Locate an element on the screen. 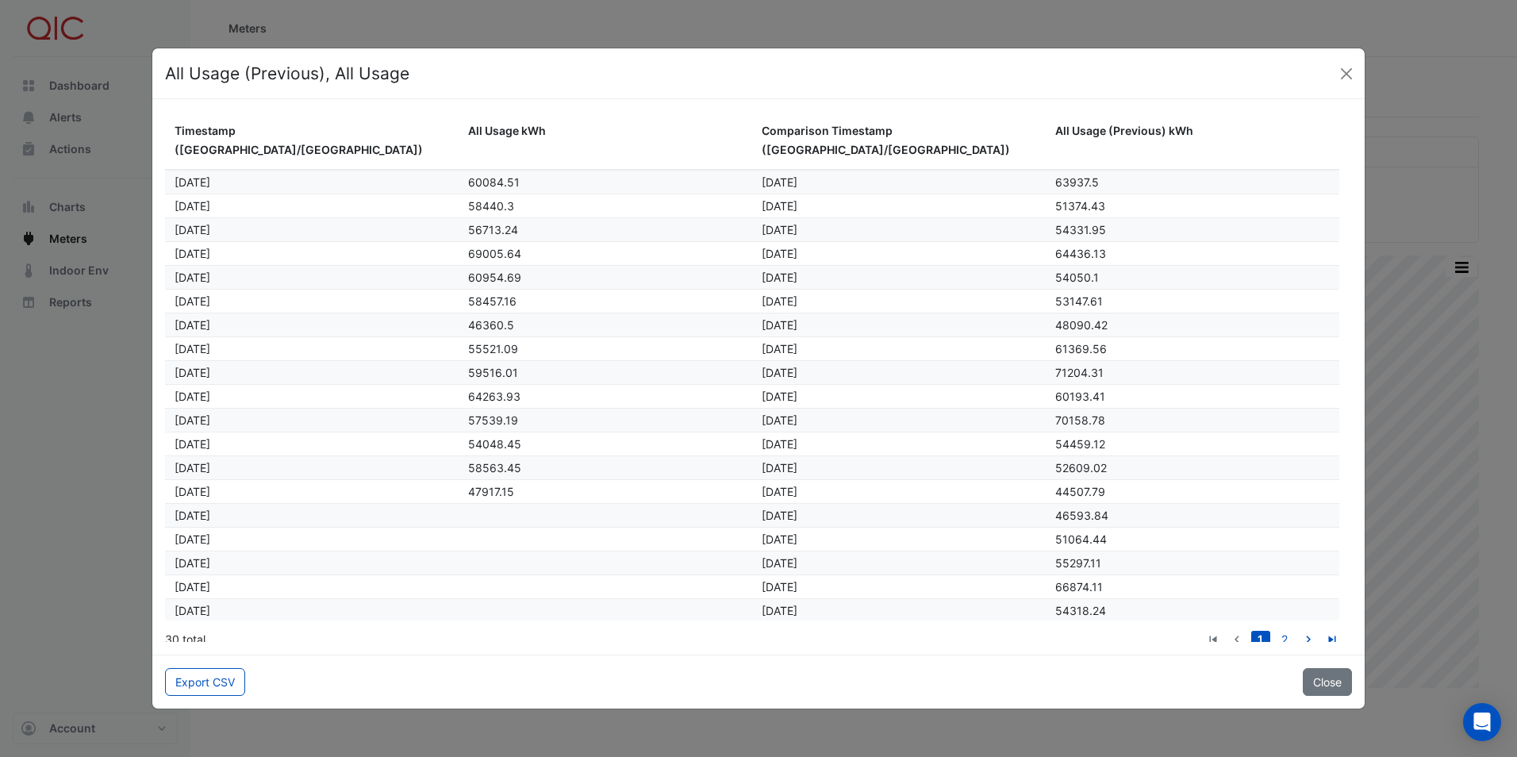  span: Sat 06-09-2025 is located at coordinates (192, 301).